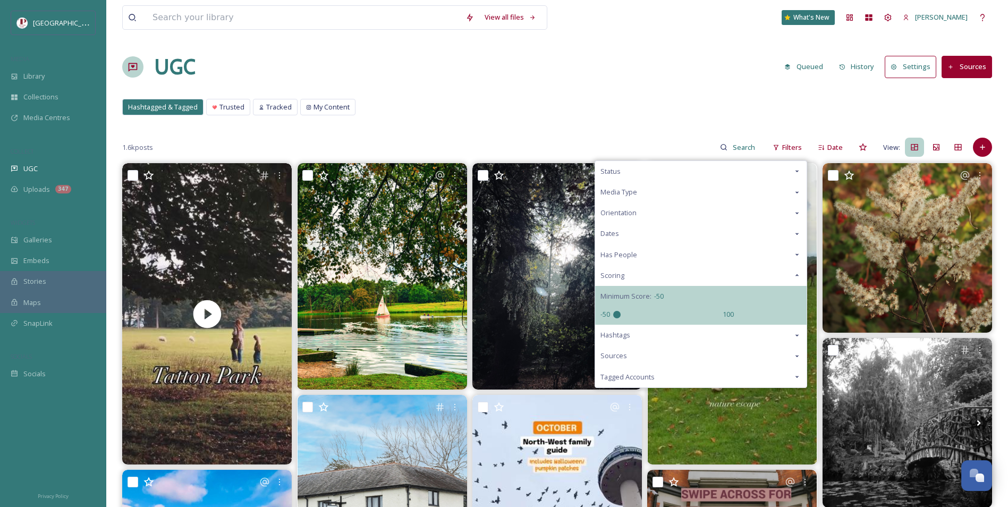 This screenshot has height=507, width=1008. I want to click on span: 1.6k posts, so click(138, 147).